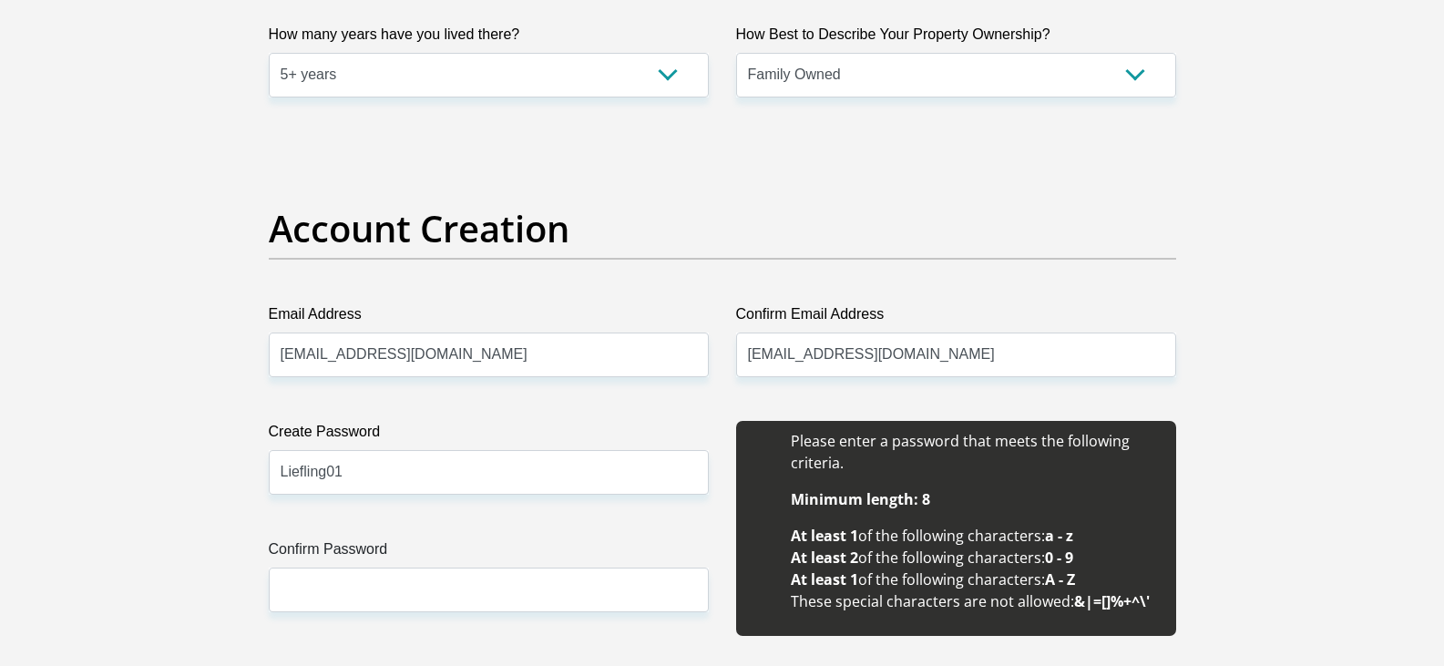 The image size is (1444, 666). I want to click on label: Email Address, so click(488, 318).